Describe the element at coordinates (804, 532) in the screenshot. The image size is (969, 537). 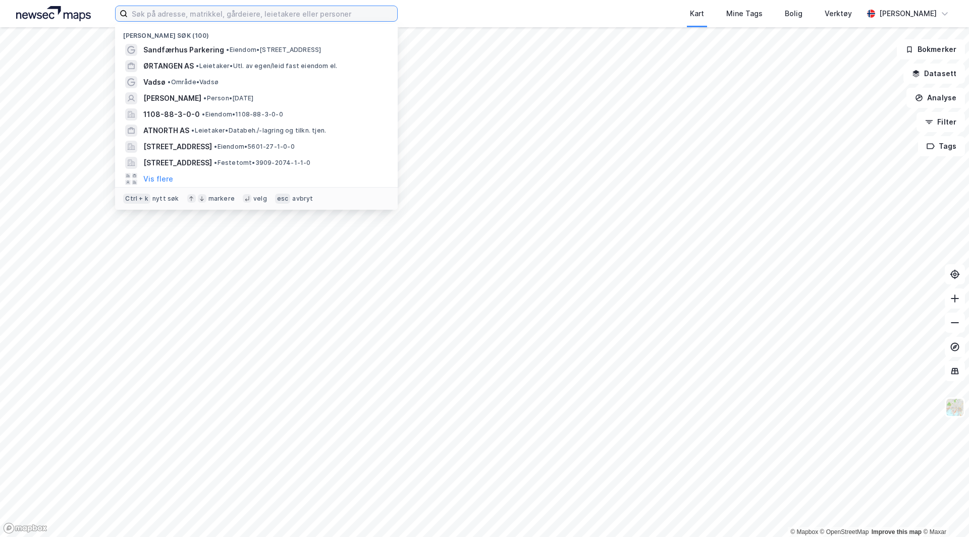
I see `a: Mapbox` at that location.